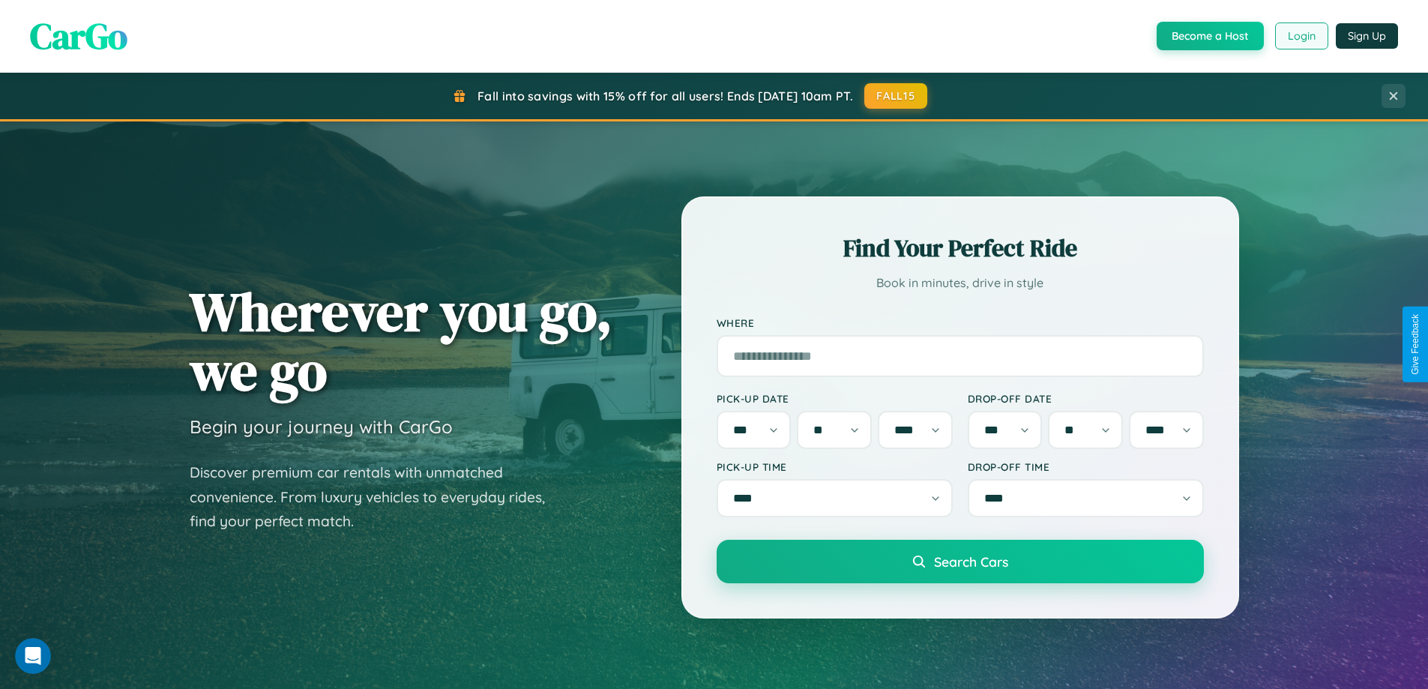  Describe the element at coordinates (1415, 344) in the screenshot. I see `div: Give Feedback` at that location.